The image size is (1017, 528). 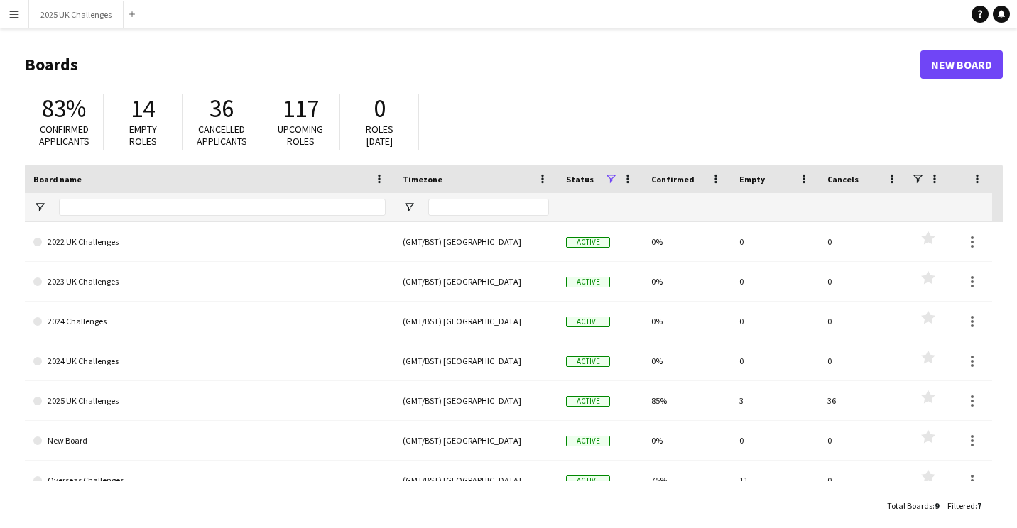 What do you see at coordinates (143, 109) in the screenshot?
I see `span: 14` at bounding box center [143, 109].